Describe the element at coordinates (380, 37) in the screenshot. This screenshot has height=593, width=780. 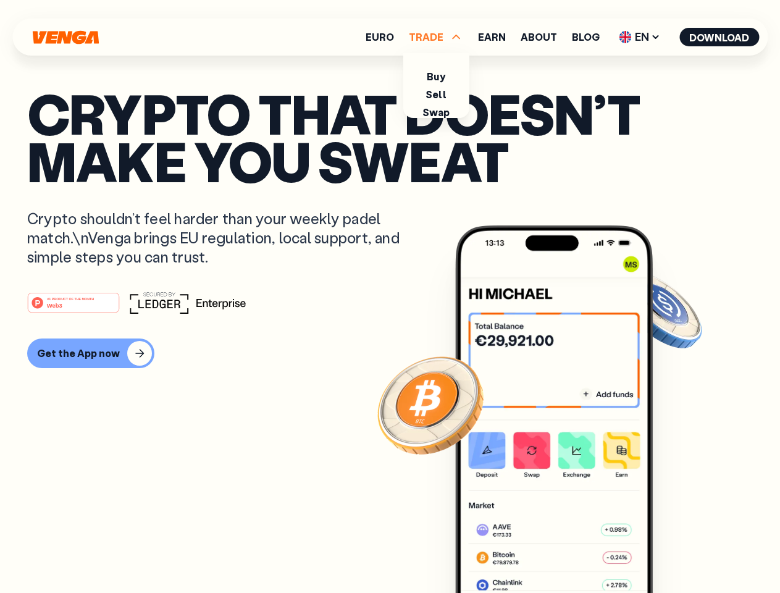
I see `a: Euro` at that location.